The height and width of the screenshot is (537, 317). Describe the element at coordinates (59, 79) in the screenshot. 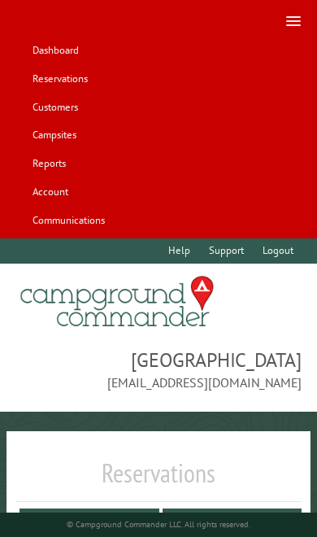

I see `a: Reservations` at that location.